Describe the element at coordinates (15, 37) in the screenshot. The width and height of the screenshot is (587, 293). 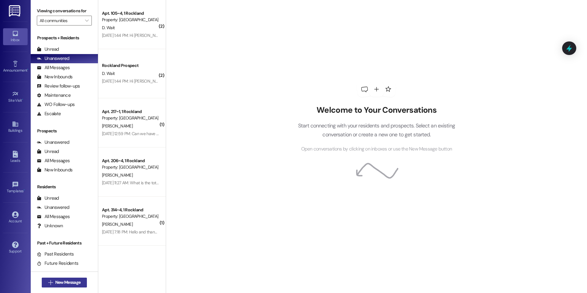
I see `a: Inbox` at that location.